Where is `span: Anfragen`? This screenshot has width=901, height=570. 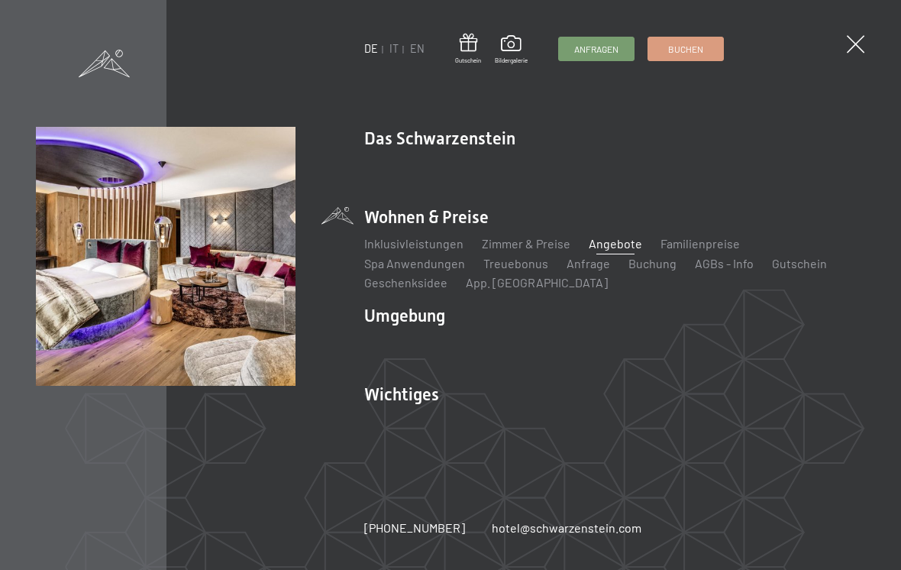 span: Anfragen is located at coordinates (597, 49).